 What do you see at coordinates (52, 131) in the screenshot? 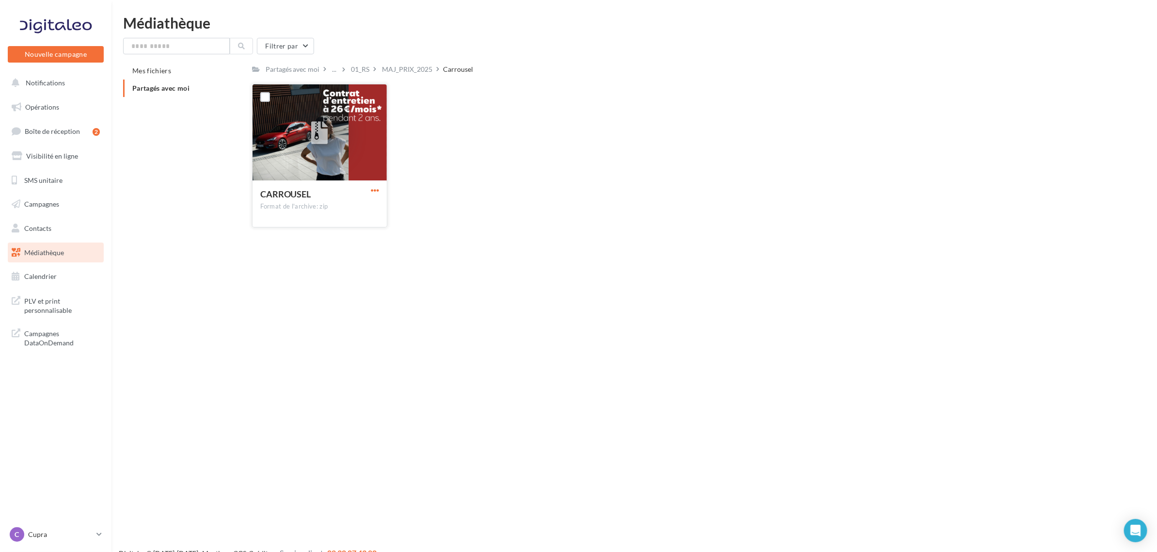
I see `span: Boîte de réception` at bounding box center [52, 131].